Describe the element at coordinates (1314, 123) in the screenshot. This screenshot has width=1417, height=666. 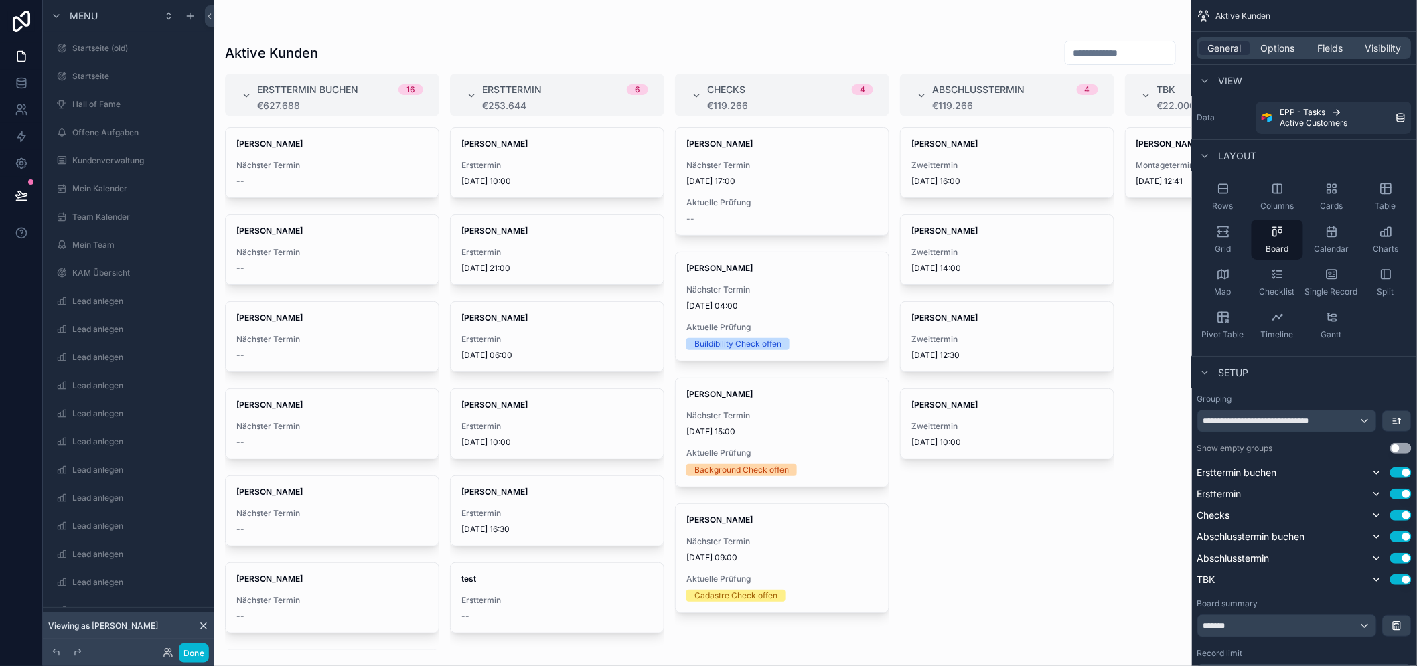
I see `span: Active Customers` at that location.